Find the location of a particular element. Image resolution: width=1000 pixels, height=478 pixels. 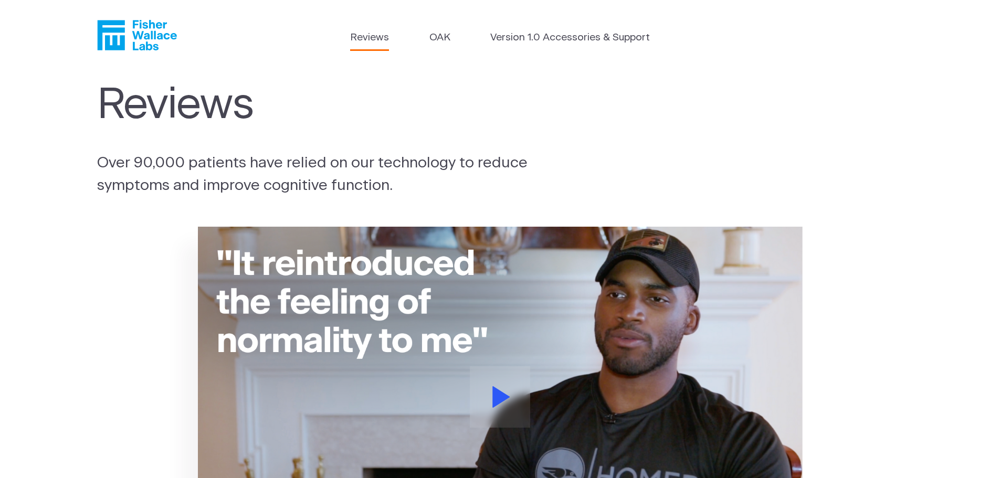

h1: Reviews is located at coordinates (324, 105).